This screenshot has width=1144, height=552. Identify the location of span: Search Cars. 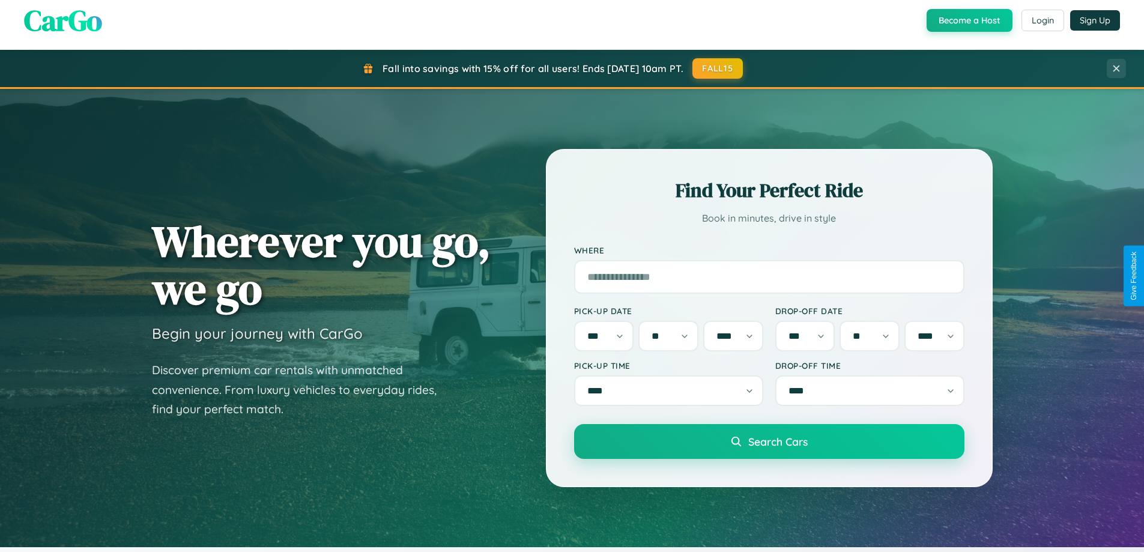
(778, 442).